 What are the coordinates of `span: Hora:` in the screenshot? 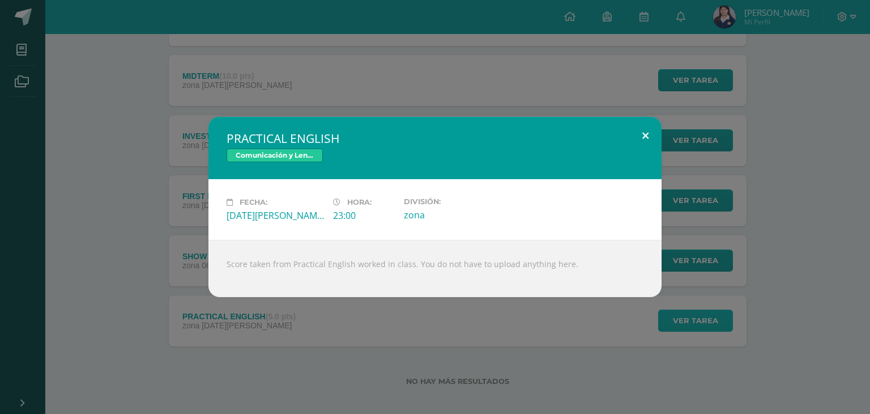 It's located at (359, 202).